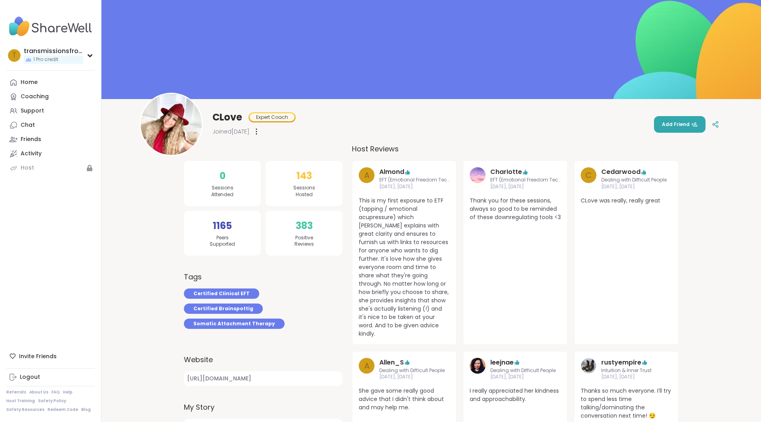  Describe the element at coordinates (680, 124) in the screenshot. I see `button: Add Friend` at that location.